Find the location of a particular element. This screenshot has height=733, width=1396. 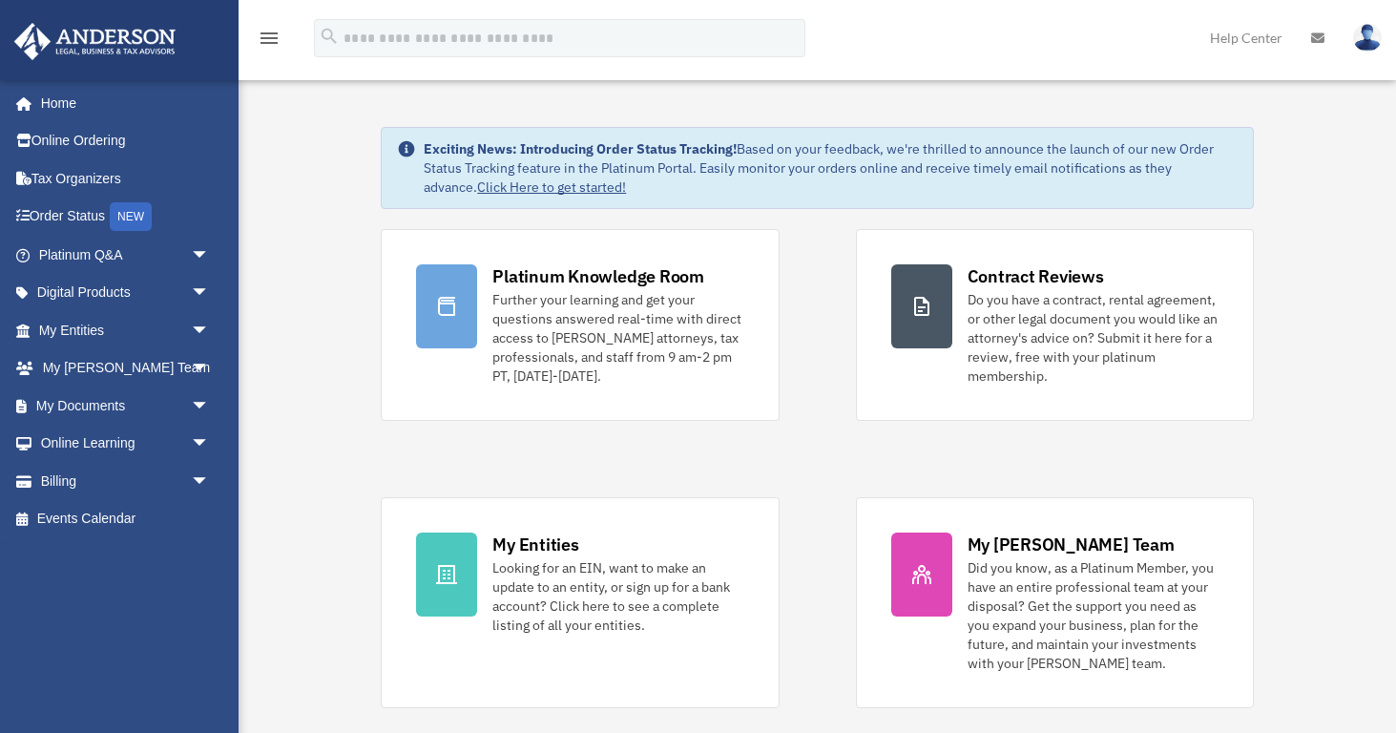

a: menu is located at coordinates (269, 41).